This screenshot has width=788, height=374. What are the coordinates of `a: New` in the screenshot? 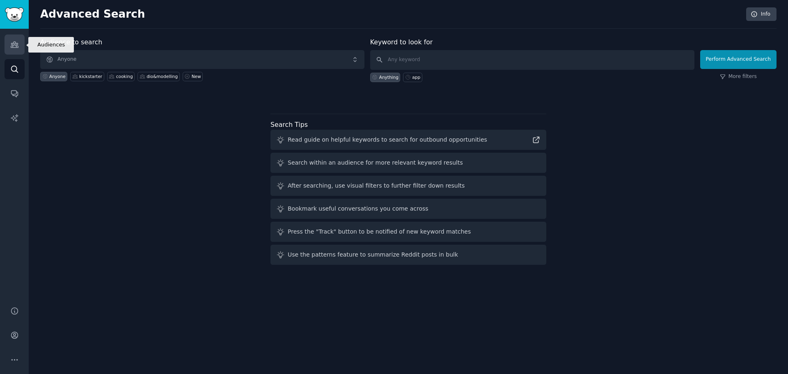 It's located at (192, 76).